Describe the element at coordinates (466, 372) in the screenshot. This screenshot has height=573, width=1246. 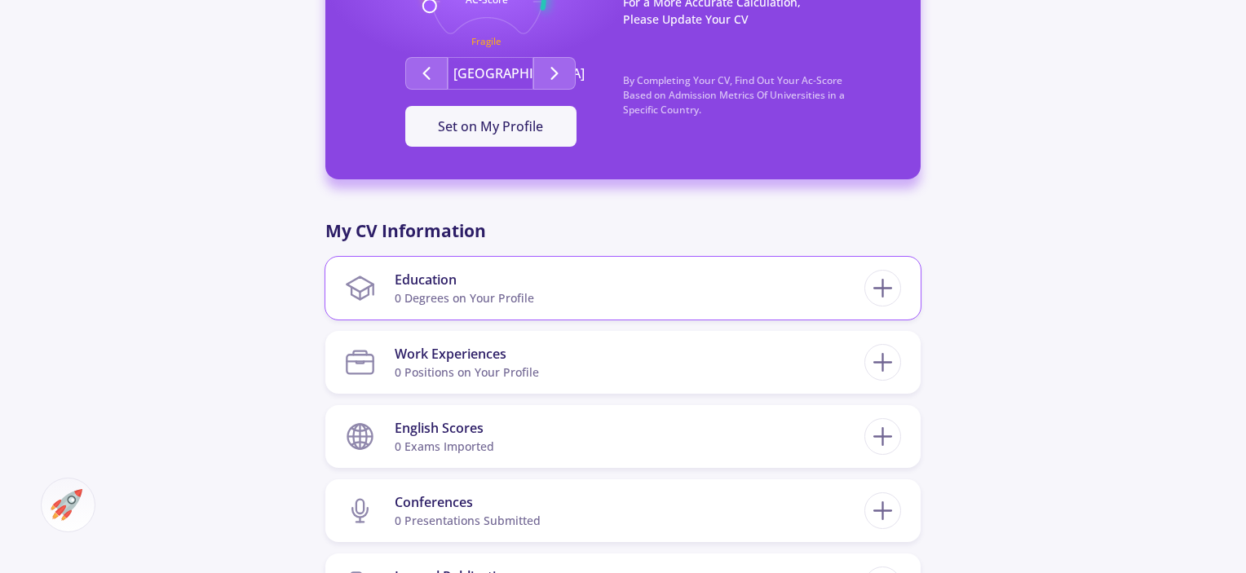
I see `div: 0 Positions on Your Profile` at that location.